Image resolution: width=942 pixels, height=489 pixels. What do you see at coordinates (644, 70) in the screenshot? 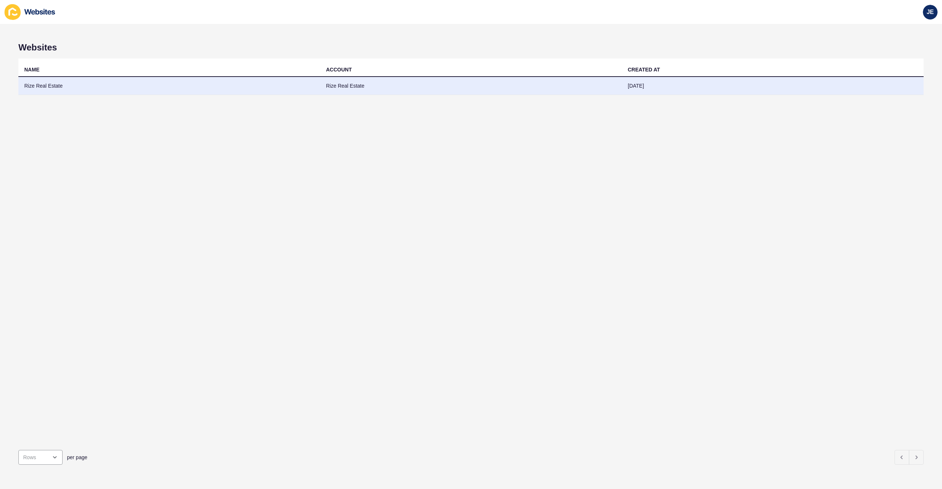
I see `div: CREATED AT` at bounding box center [644, 70].